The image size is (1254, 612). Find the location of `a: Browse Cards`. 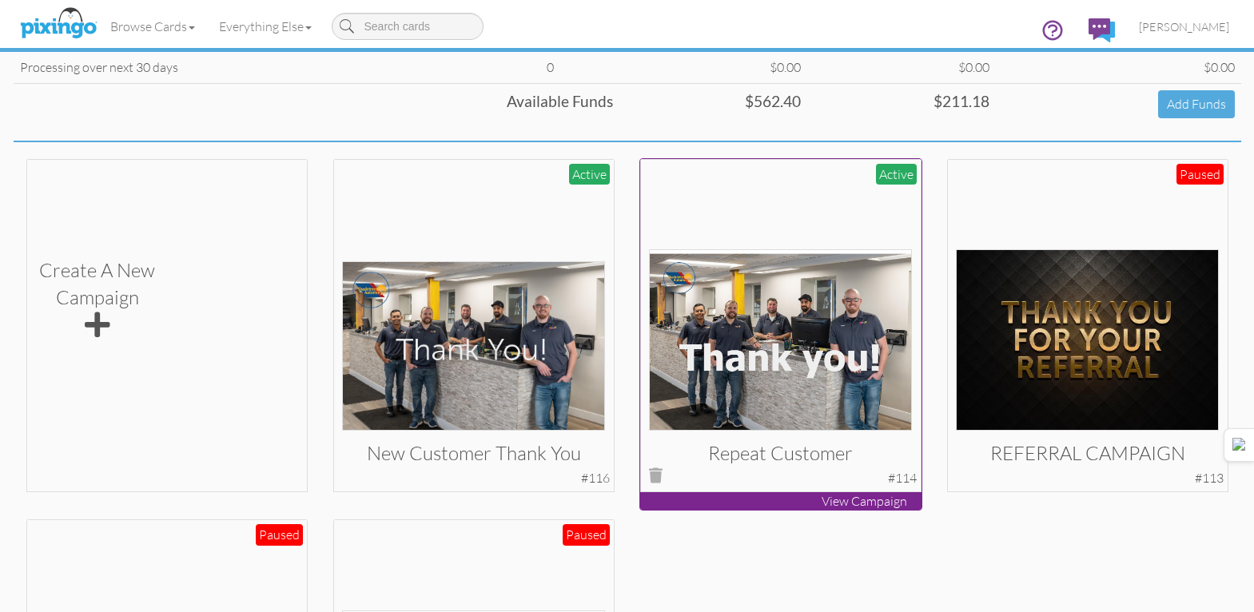

a: Browse Cards is located at coordinates (153, 26).